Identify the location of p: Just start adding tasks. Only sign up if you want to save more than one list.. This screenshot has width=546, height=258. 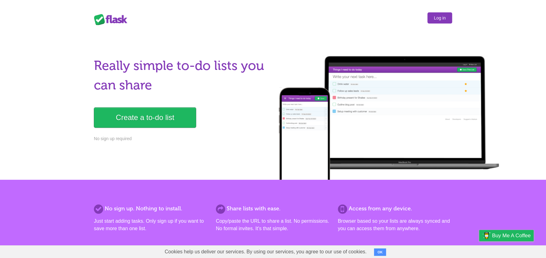
(151, 225).